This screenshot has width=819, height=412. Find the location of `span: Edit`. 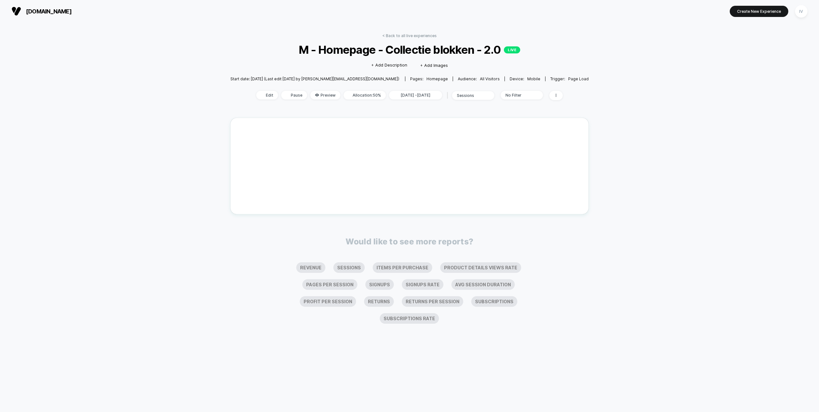

span: Edit is located at coordinates (267, 95).